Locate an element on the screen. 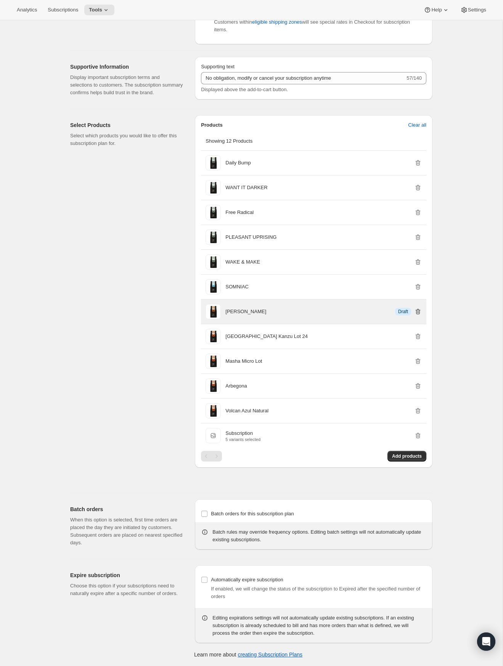  p: Display important subscription terms and selections to customers. The subscription summary confir... is located at coordinates (126, 85).